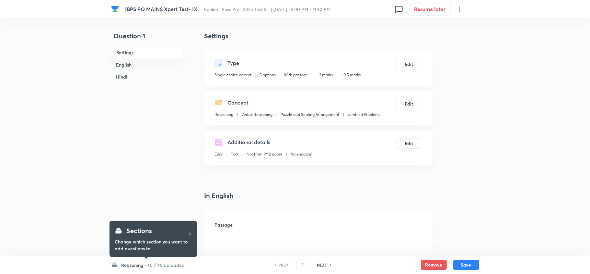 This screenshot has height=274, width=590. Describe the element at coordinates (268, 75) in the screenshot. I see `p: 5 options` at that location.